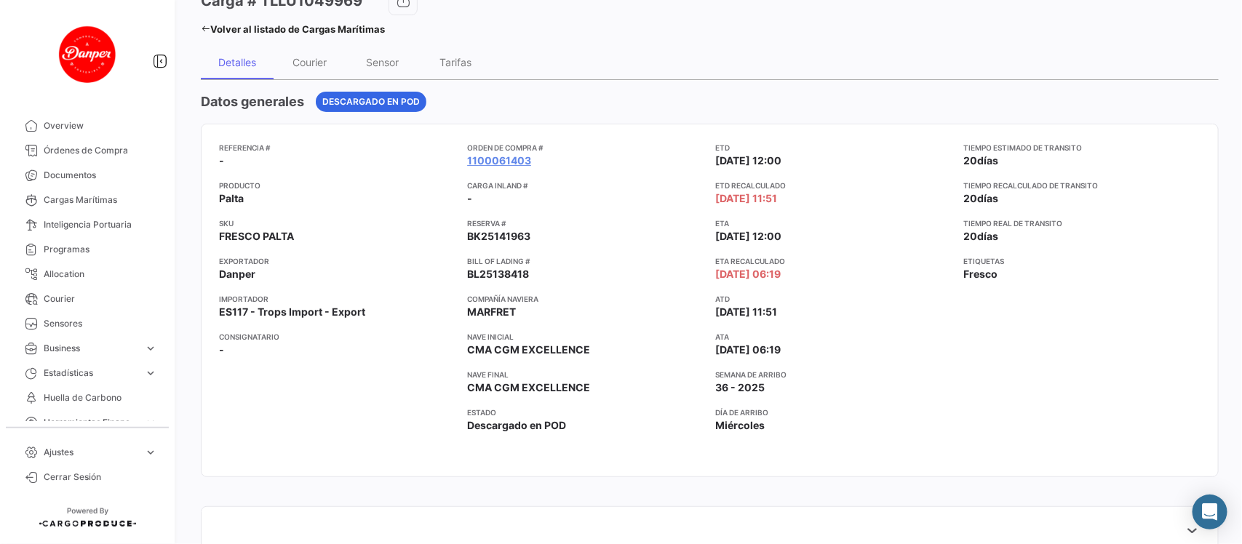 This screenshot has width=1242, height=544. Describe the element at coordinates (237, 274) in the screenshot. I see `span: Danper` at that location.